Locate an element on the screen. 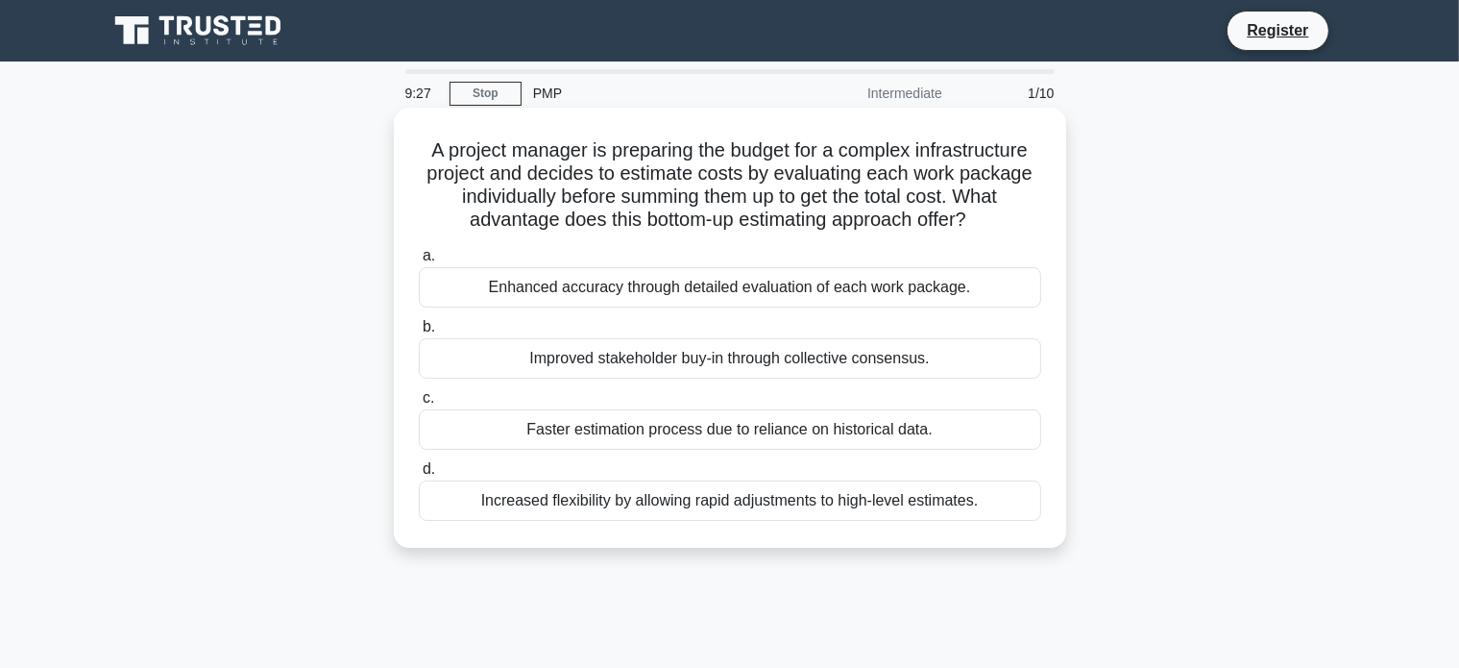  div: Faster estimation process due to reliance on historical data. is located at coordinates (730, 429).